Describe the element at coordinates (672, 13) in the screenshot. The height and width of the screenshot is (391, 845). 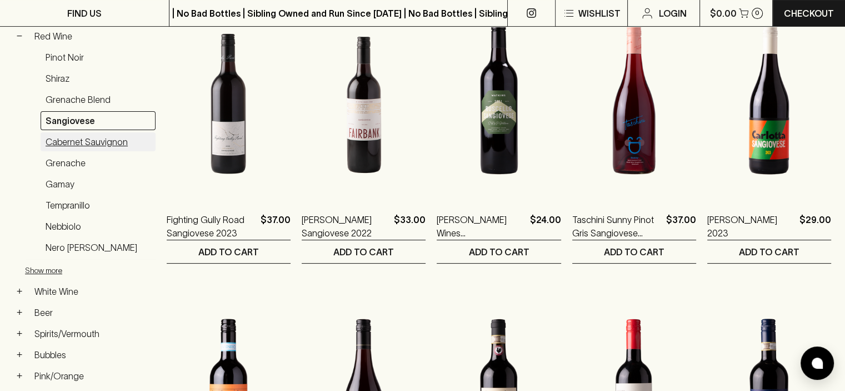
I see `p: Login` at that location.